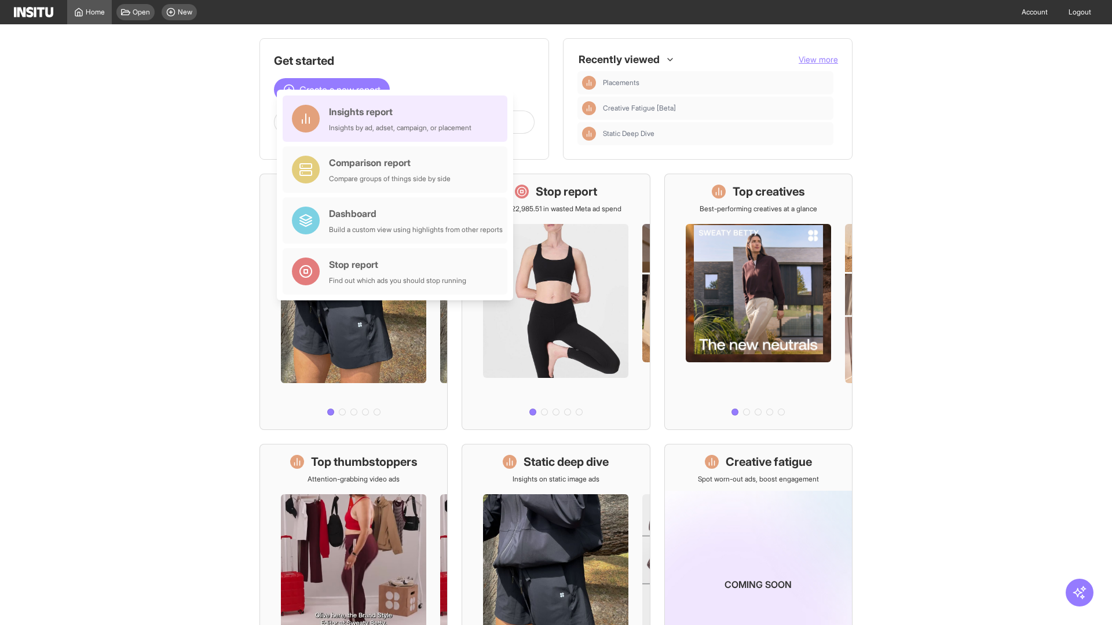  I want to click on span: Open, so click(141, 12).